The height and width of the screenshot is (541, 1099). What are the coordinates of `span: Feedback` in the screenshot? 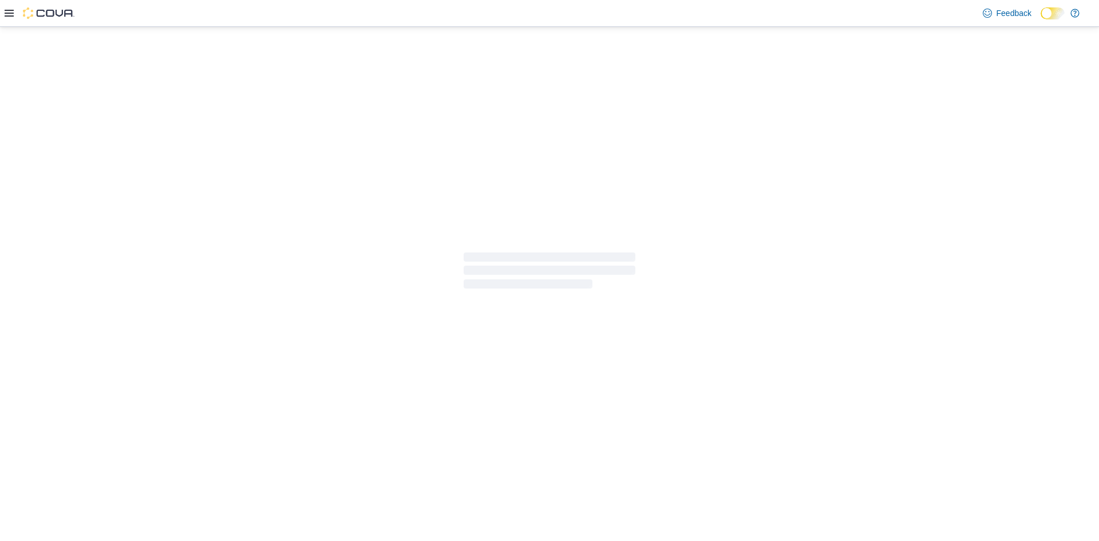 It's located at (1014, 13).